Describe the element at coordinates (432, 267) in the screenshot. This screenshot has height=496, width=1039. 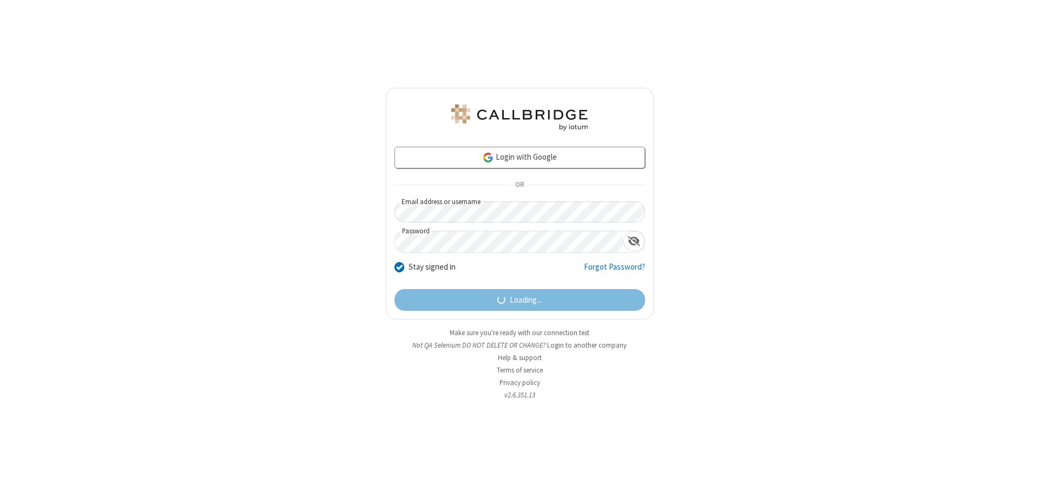
I see `label: Stay signed in` at that location.